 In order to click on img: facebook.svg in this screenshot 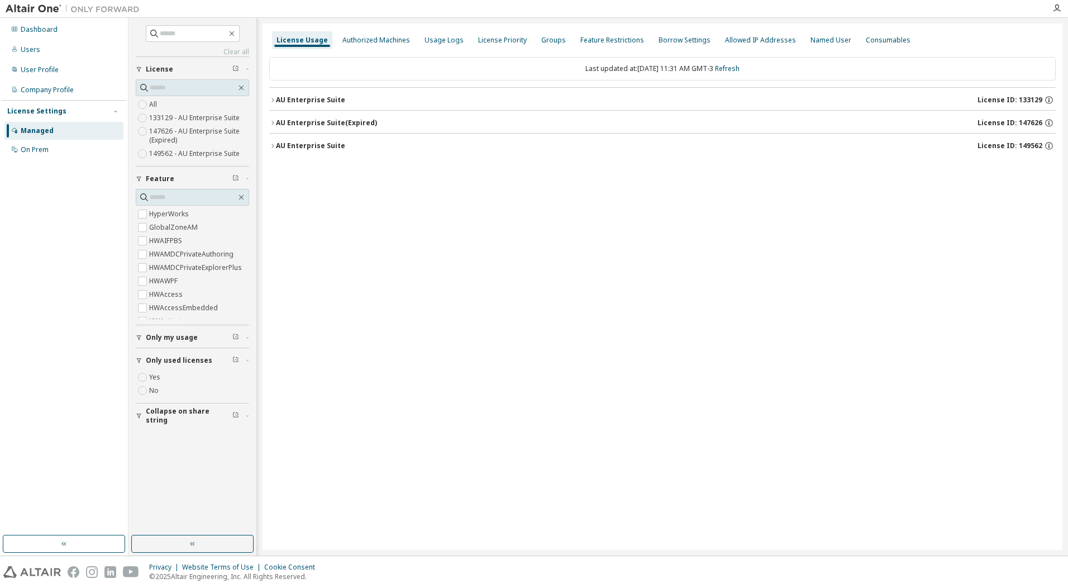, I will do `click(73, 571)`.